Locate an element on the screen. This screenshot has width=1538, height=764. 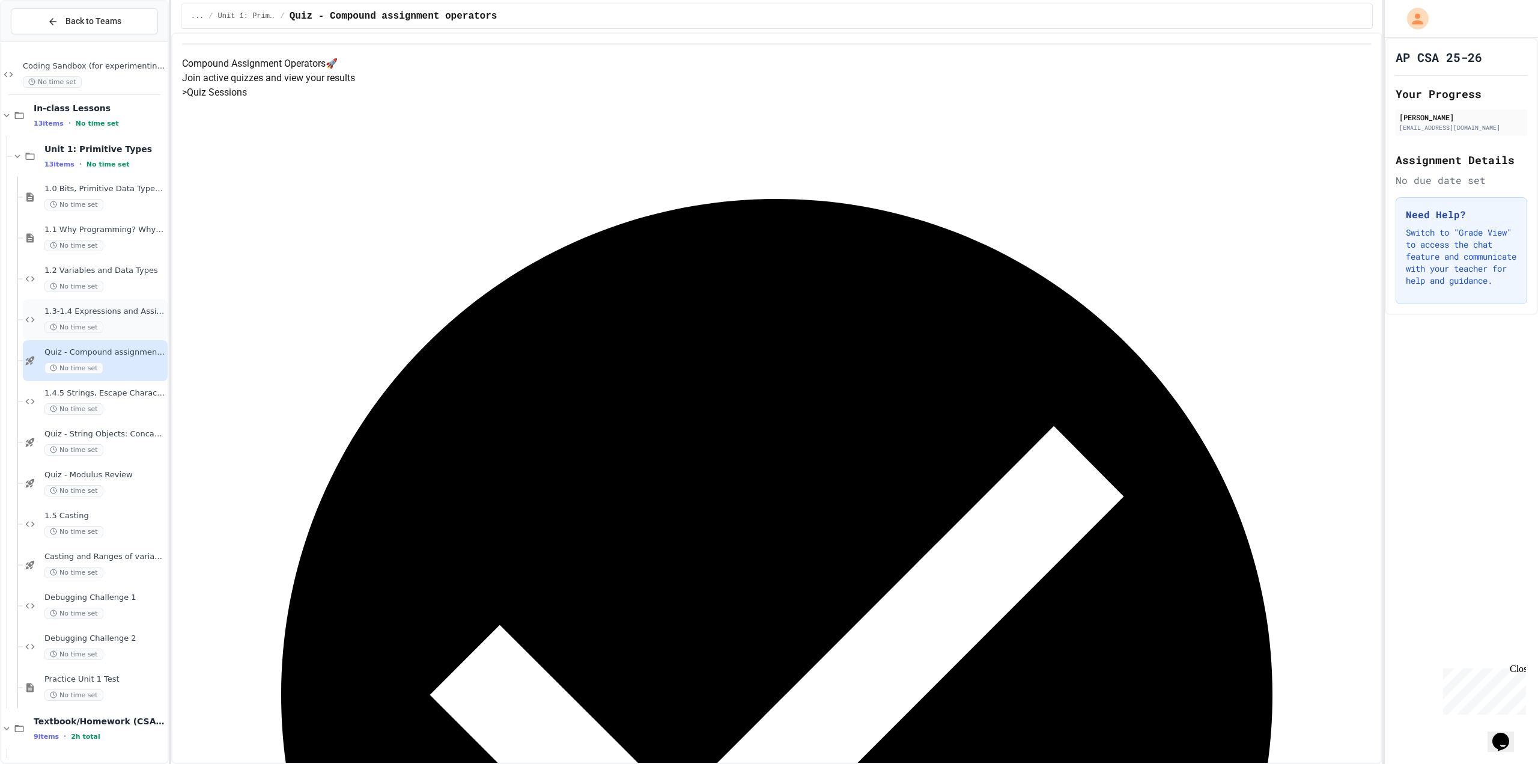
div: Chat with us now!Close is located at coordinates (44, 40).